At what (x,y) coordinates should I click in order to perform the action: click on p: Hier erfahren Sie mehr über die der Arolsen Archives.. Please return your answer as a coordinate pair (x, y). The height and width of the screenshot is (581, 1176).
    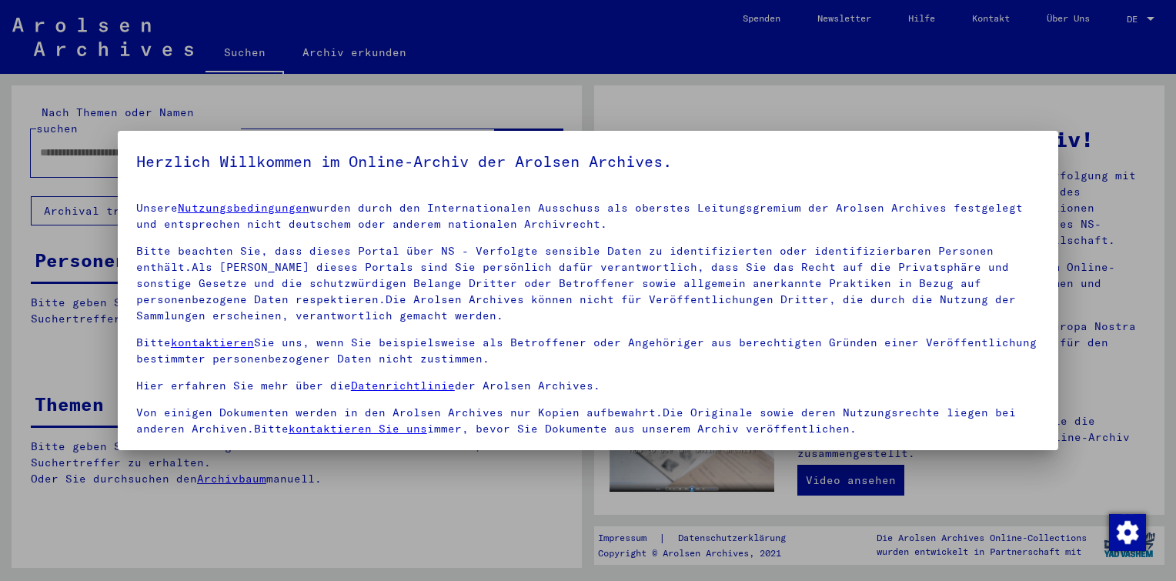
    Looking at the image, I should click on (588, 386).